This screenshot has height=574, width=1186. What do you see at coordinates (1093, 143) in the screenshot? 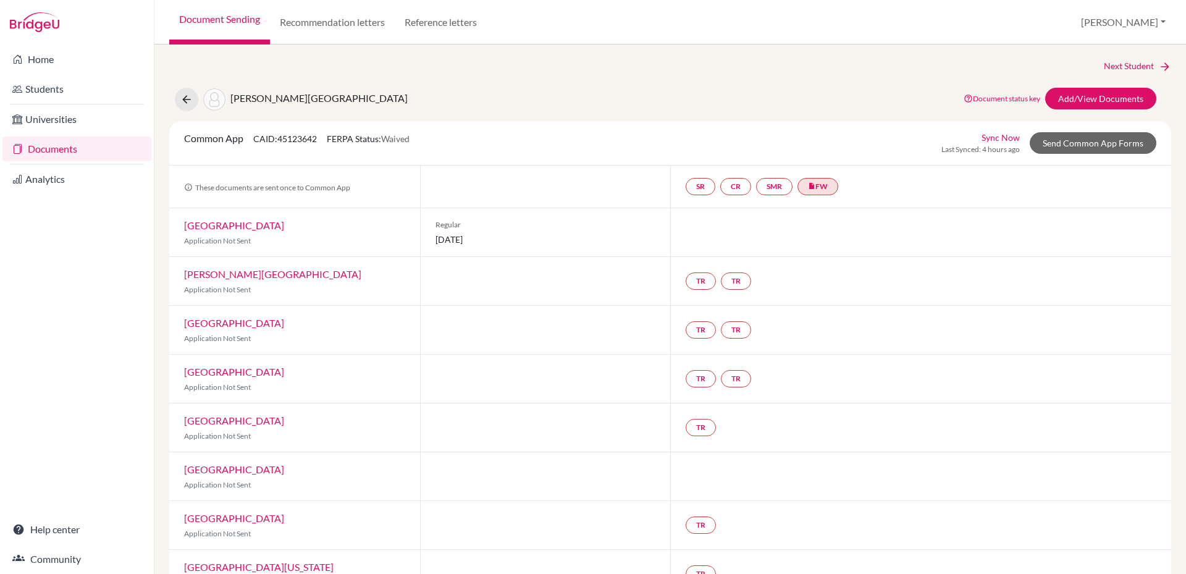
I see `a: Send Common App Forms` at bounding box center [1093, 143].